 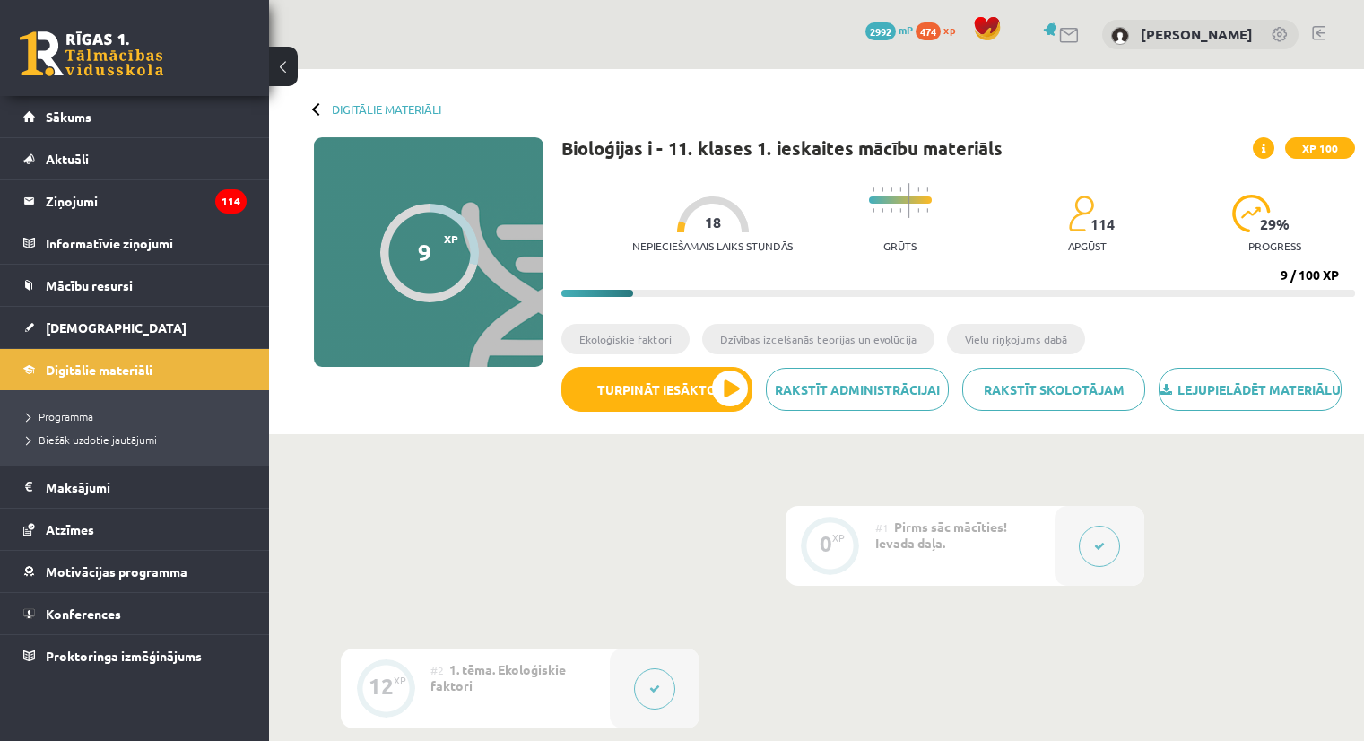 I want to click on img: icon-progress-161ccf0a02000e728c5f80fcf4c31c7af3da0e1684b2b1d7c360e028c24a22f1.svg, so click(x=1251, y=213).